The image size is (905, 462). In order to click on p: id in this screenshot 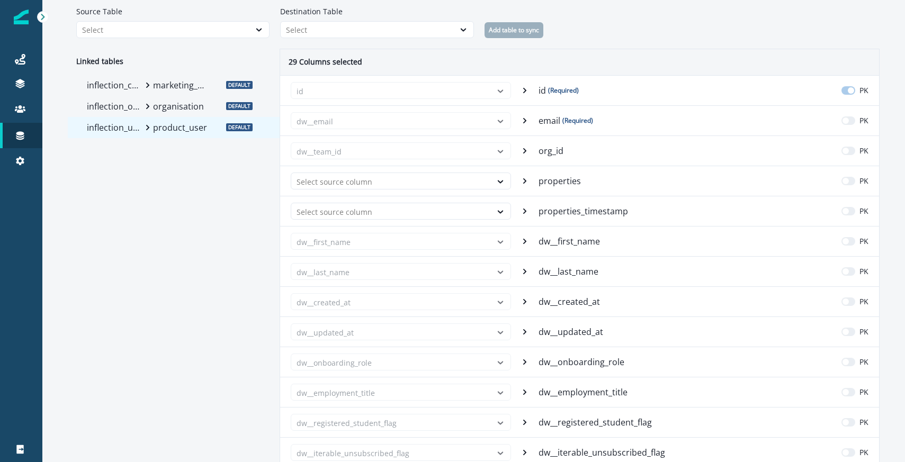, I will do `click(559, 91)`.